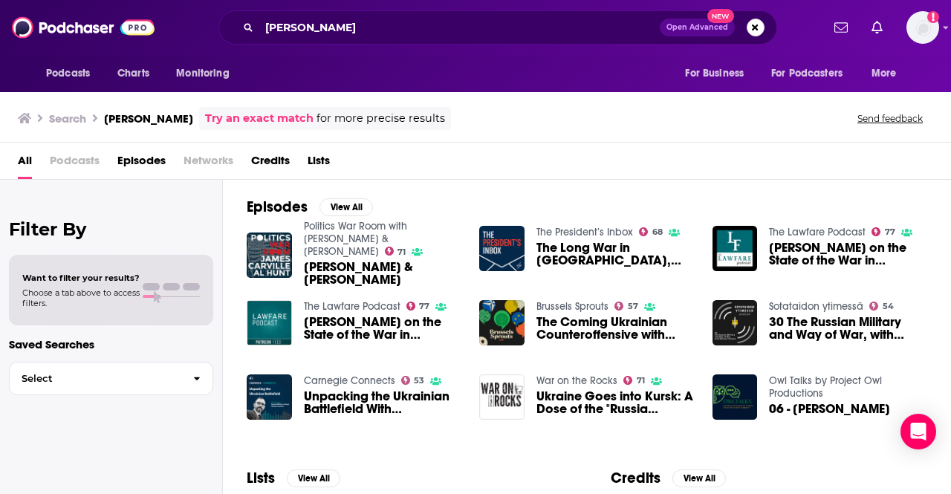 This screenshot has width=951, height=494. Describe the element at coordinates (259, 118) in the screenshot. I see `a: Try an exact match` at that location.